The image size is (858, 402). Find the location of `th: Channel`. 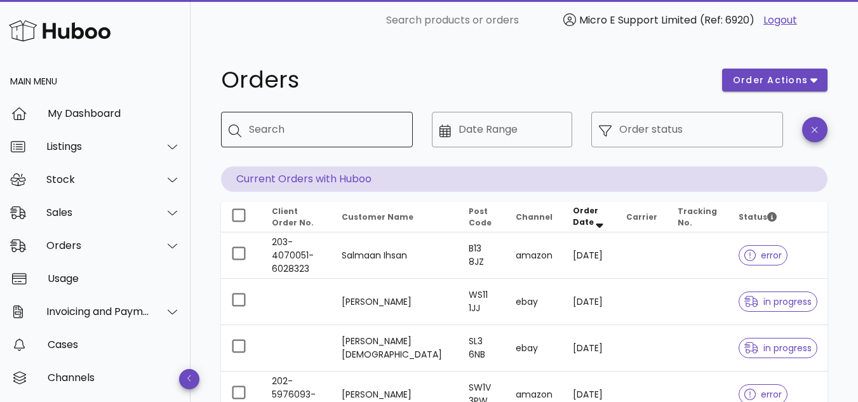

th: Channel is located at coordinates (534, 217).